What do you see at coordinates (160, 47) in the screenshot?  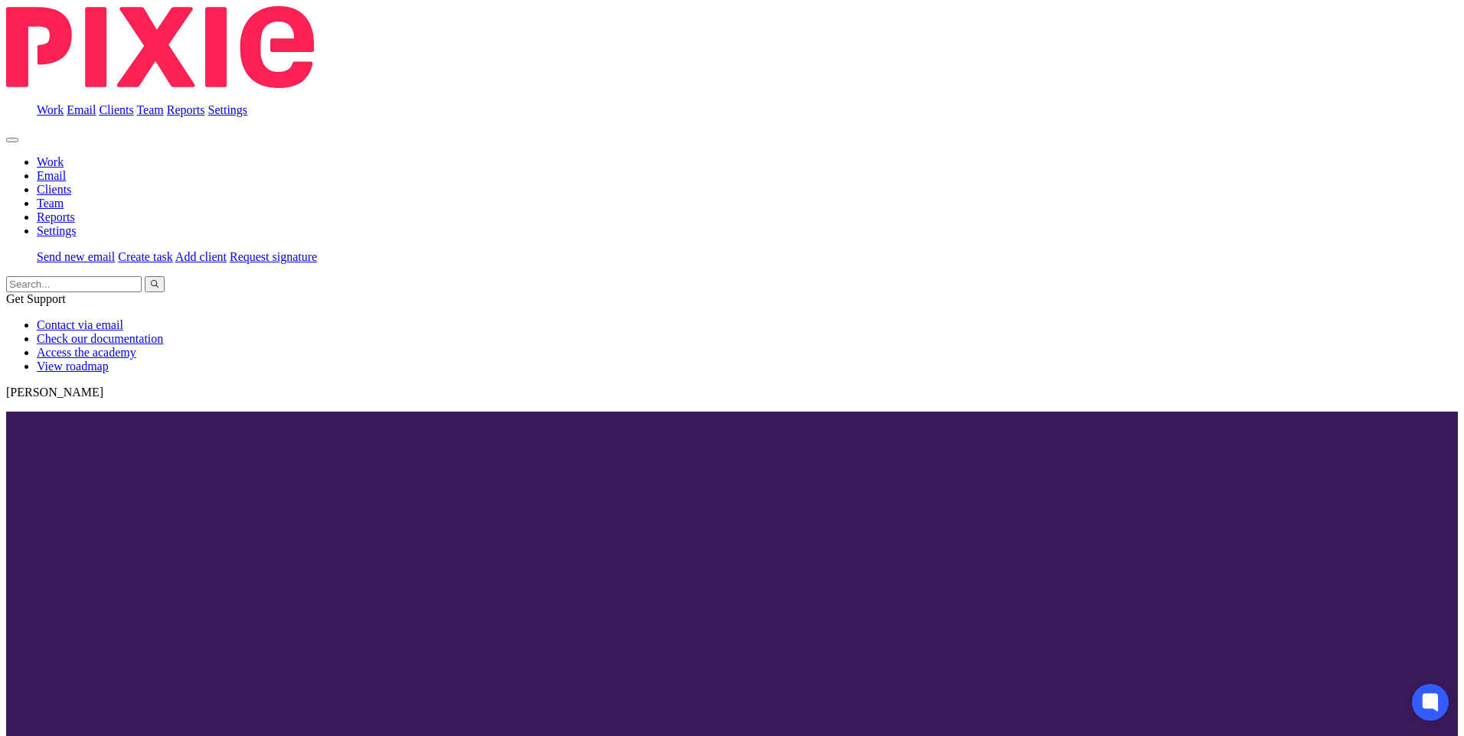 I see `img: Pixie` at bounding box center [160, 47].